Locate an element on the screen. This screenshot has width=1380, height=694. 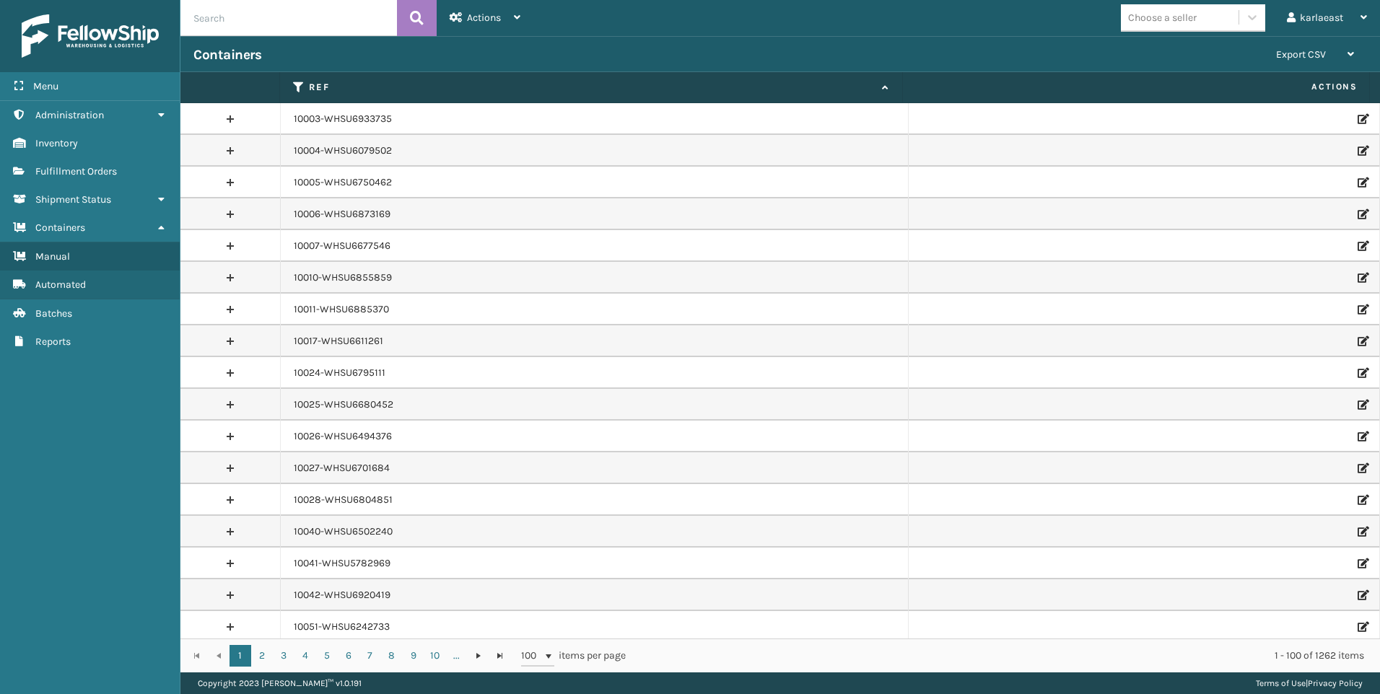
img: logo is located at coordinates (90, 36).